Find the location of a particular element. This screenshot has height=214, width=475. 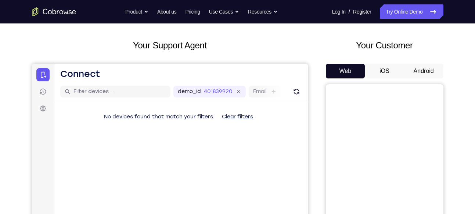

h1: Connect is located at coordinates (48, 10).